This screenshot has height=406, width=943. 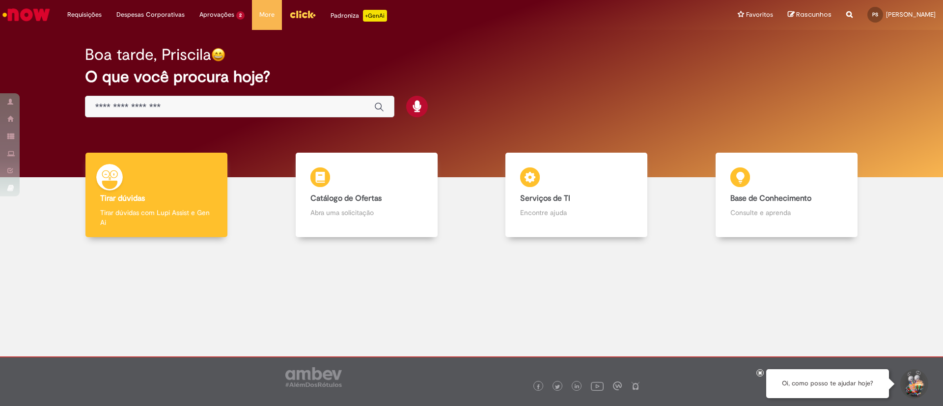 What do you see at coordinates (150, 15) in the screenshot?
I see `span: Despesas Corporativas` at bounding box center [150, 15].